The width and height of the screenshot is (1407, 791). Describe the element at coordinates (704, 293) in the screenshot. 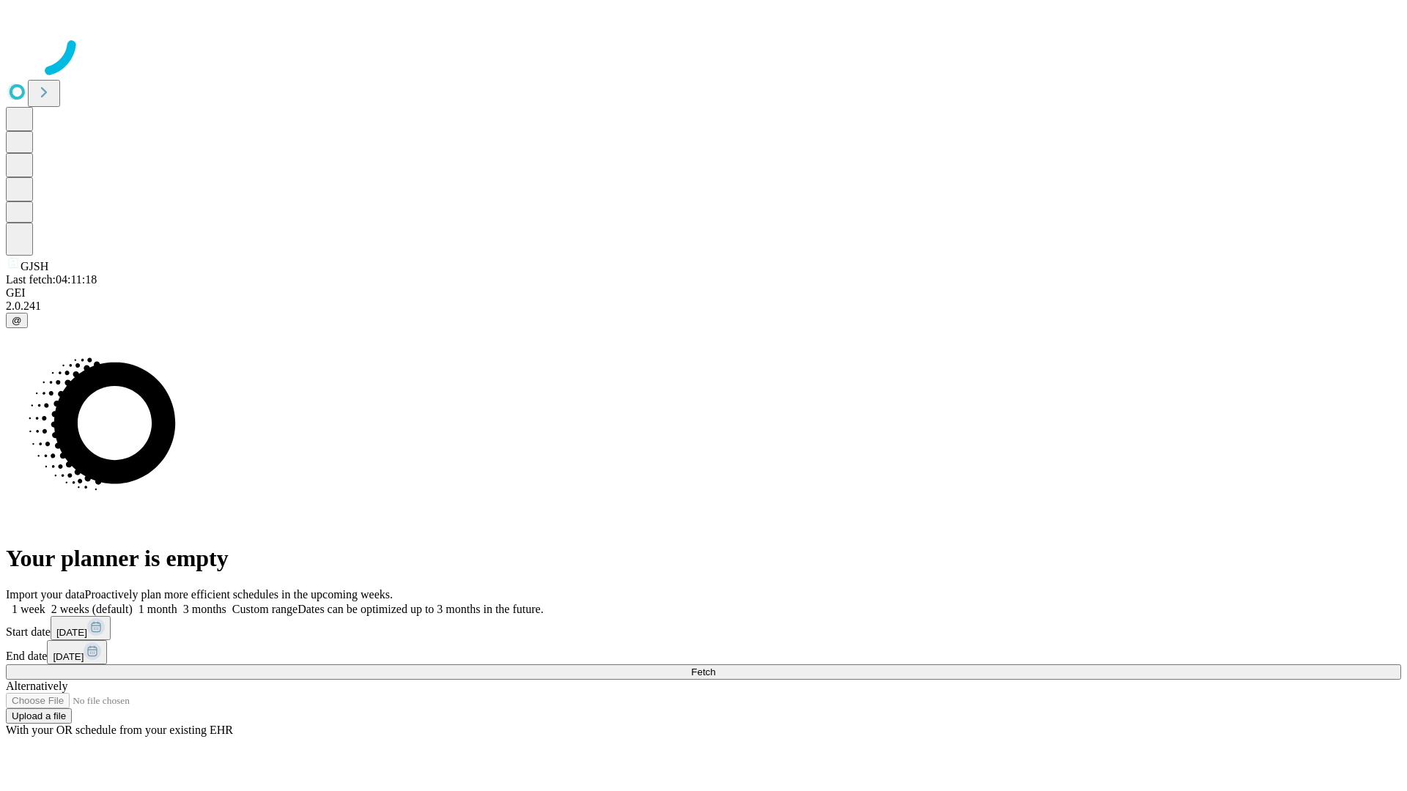

I see `div: GEI` at that location.